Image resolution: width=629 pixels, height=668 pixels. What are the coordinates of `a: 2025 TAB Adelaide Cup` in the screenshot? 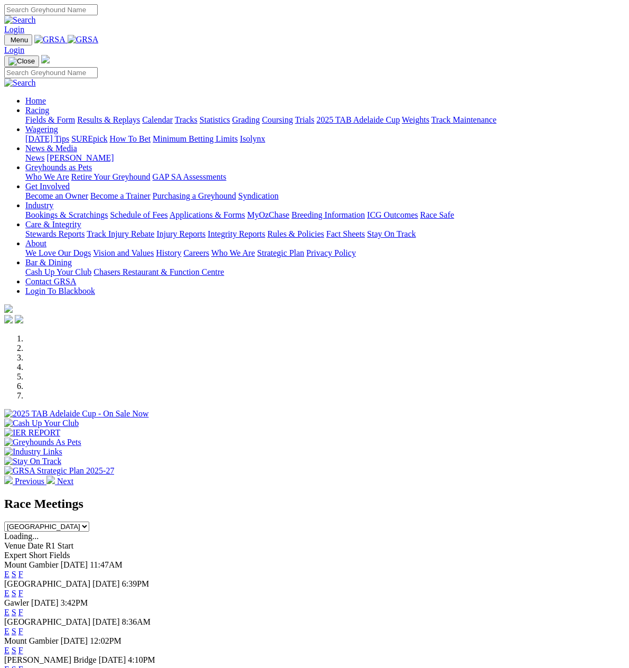 It's located at (358, 119).